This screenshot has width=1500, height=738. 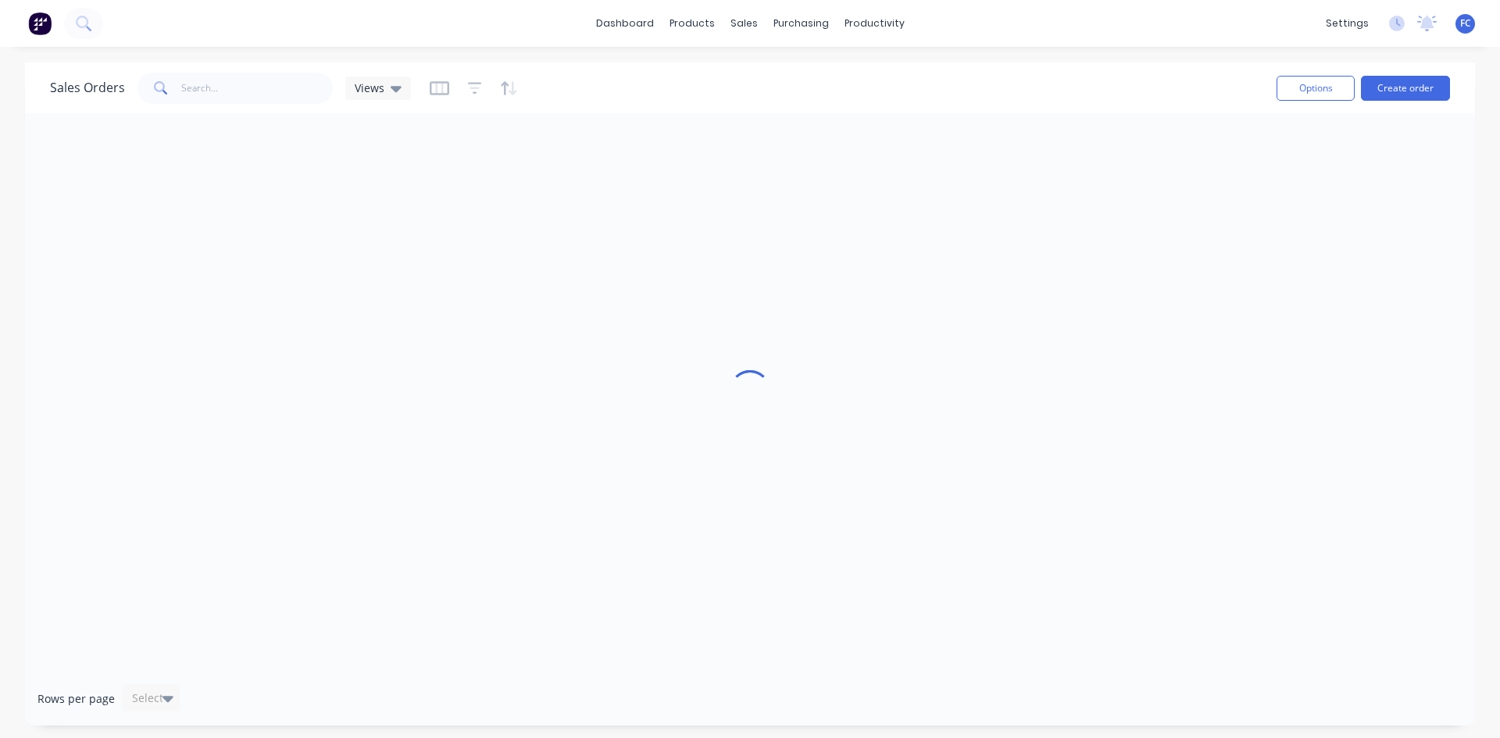 I want to click on button: Options, so click(x=1315, y=88).